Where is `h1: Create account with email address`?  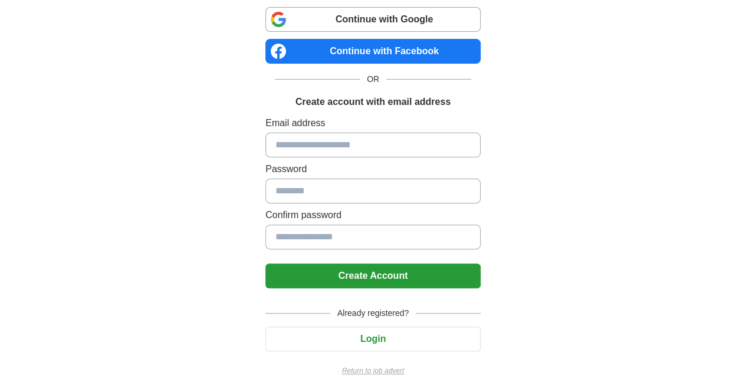 h1: Create account with email address is located at coordinates (373, 102).